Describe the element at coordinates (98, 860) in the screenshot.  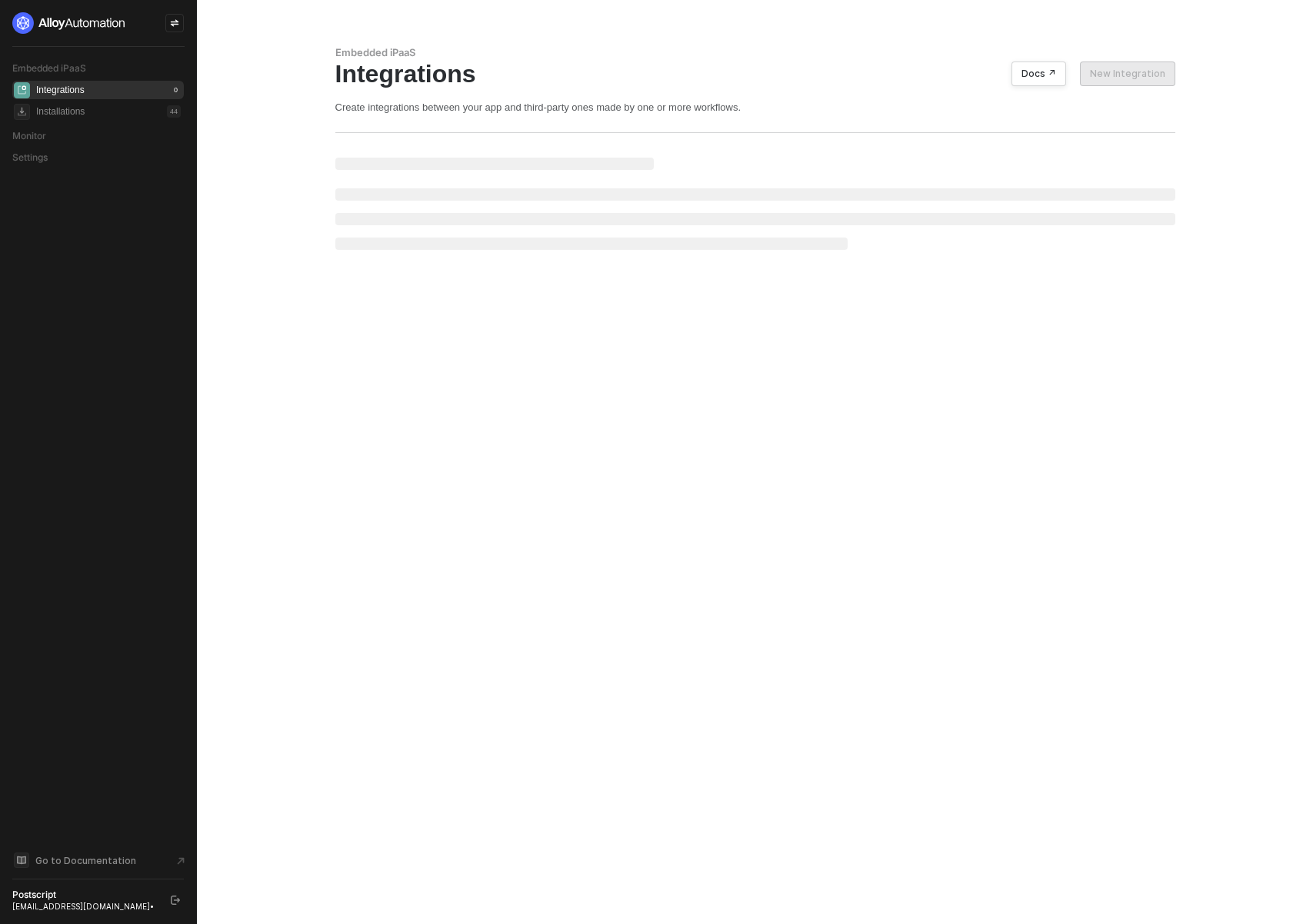
I see `a: Knowledge Base` at that location.